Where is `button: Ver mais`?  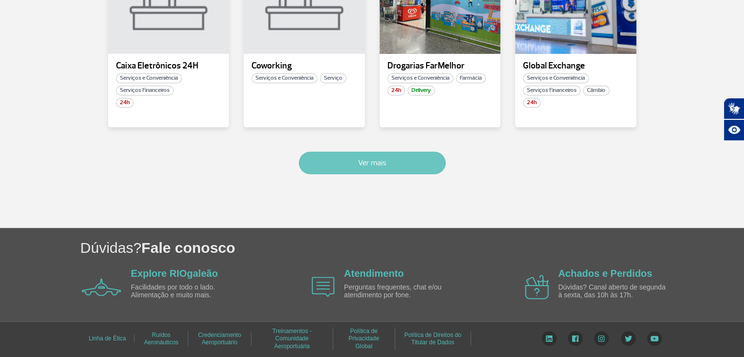
button: Ver mais is located at coordinates (372, 163).